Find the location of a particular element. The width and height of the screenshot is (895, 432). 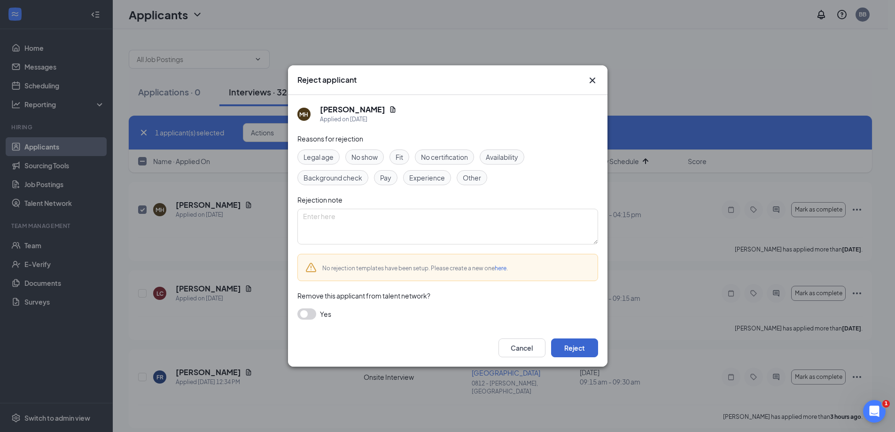

svg: Warning is located at coordinates (311, 267).